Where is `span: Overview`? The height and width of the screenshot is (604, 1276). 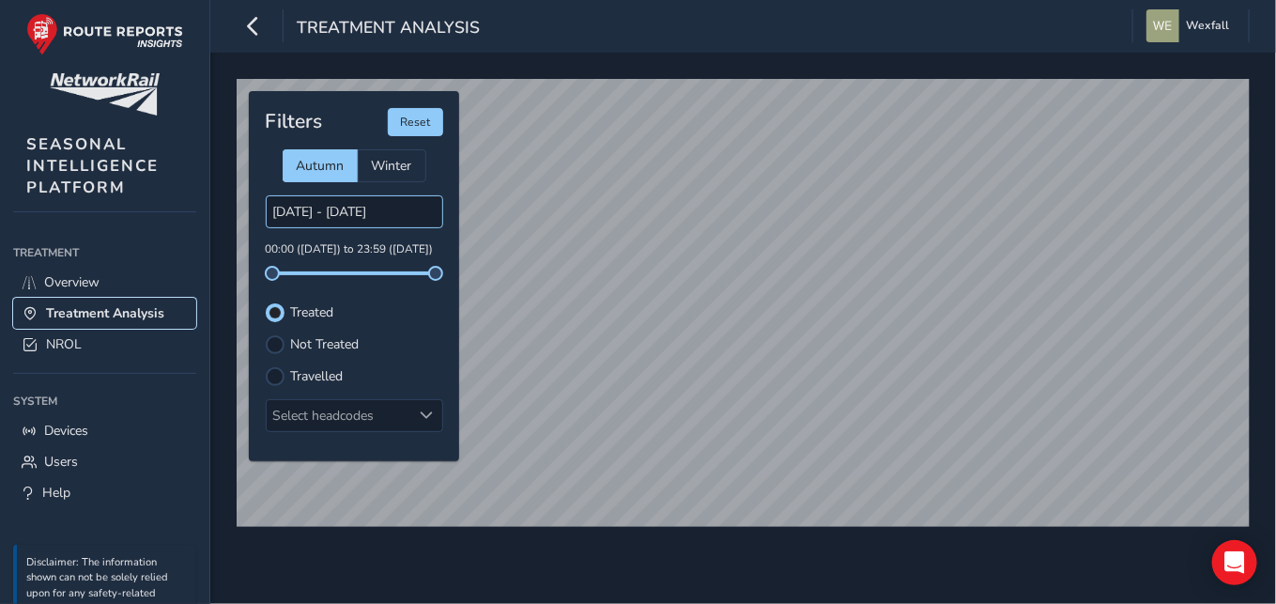
span: Overview is located at coordinates (71, 282).